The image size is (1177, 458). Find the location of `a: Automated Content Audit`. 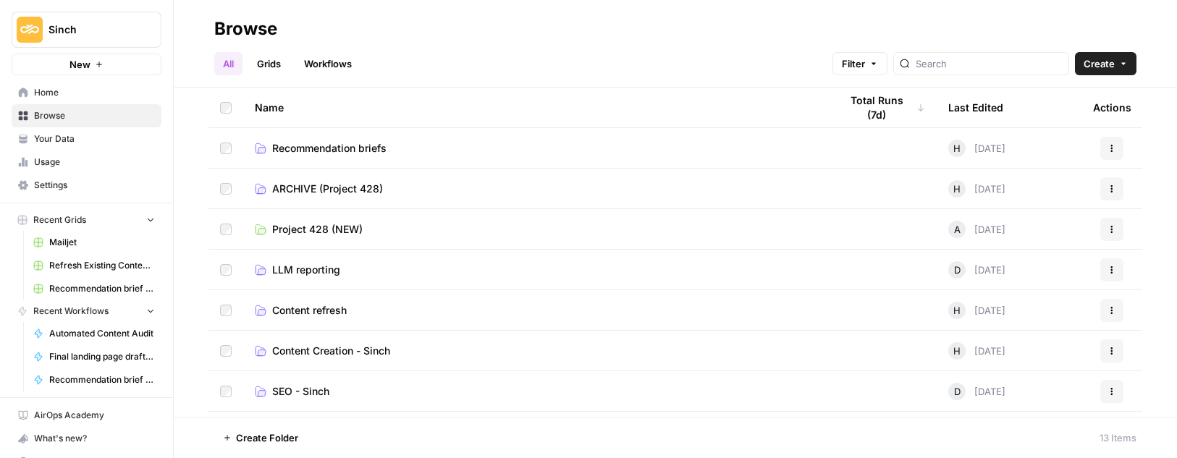

a: Automated Content Audit is located at coordinates (94, 334).